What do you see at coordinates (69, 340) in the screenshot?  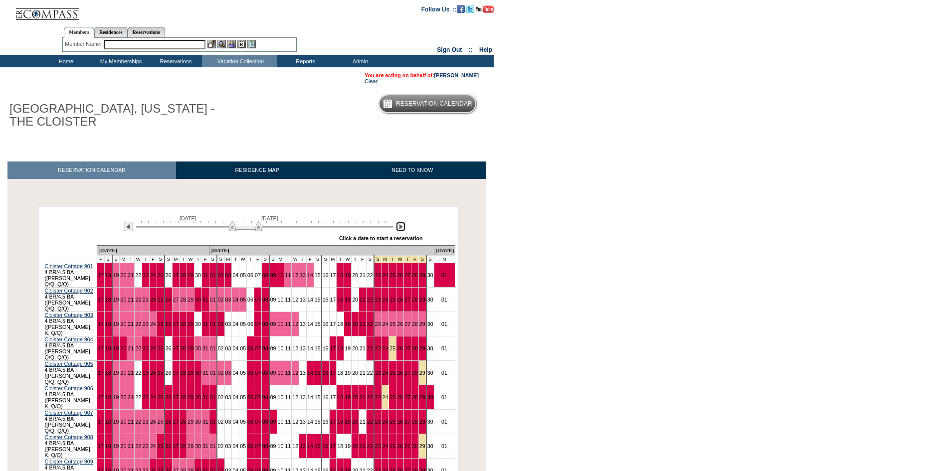 I see `a: Cloister Cottage 904` at bounding box center [69, 340].